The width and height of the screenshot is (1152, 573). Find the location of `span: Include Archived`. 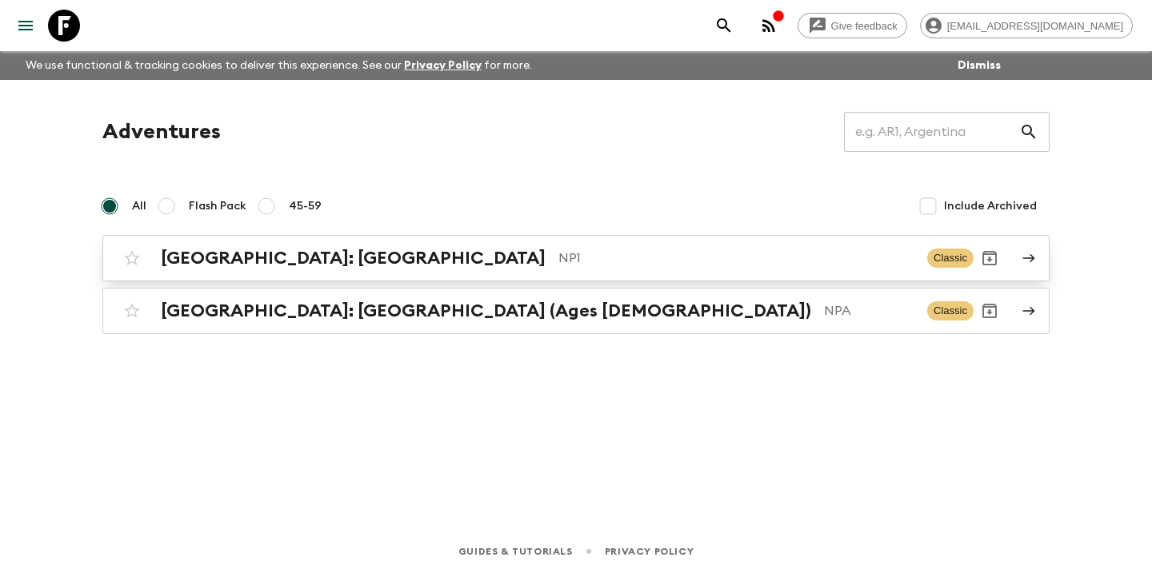

span: Include Archived is located at coordinates (990, 206).